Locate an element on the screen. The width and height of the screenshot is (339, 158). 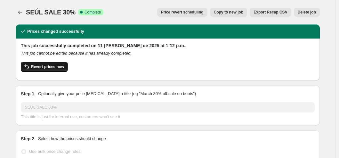
h2: Prices changed successfully is located at coordinates (56, 31).